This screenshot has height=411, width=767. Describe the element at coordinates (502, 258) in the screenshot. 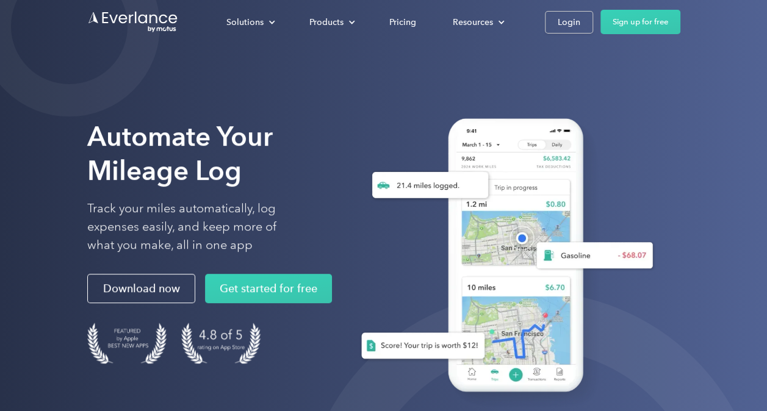

I see `img: Everlance, mileage tracker app, expense tracking app` at that location.